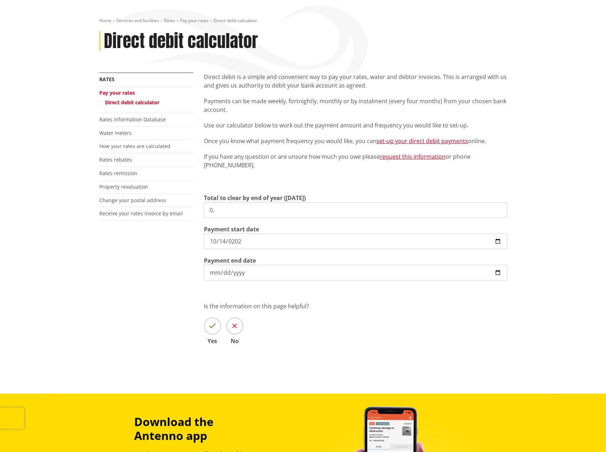 The image size is (606, 452). What do you see at coordinates (116, 159) in the screenshot?
I see `a: Rates rebates` at bounding box center [116, 159].